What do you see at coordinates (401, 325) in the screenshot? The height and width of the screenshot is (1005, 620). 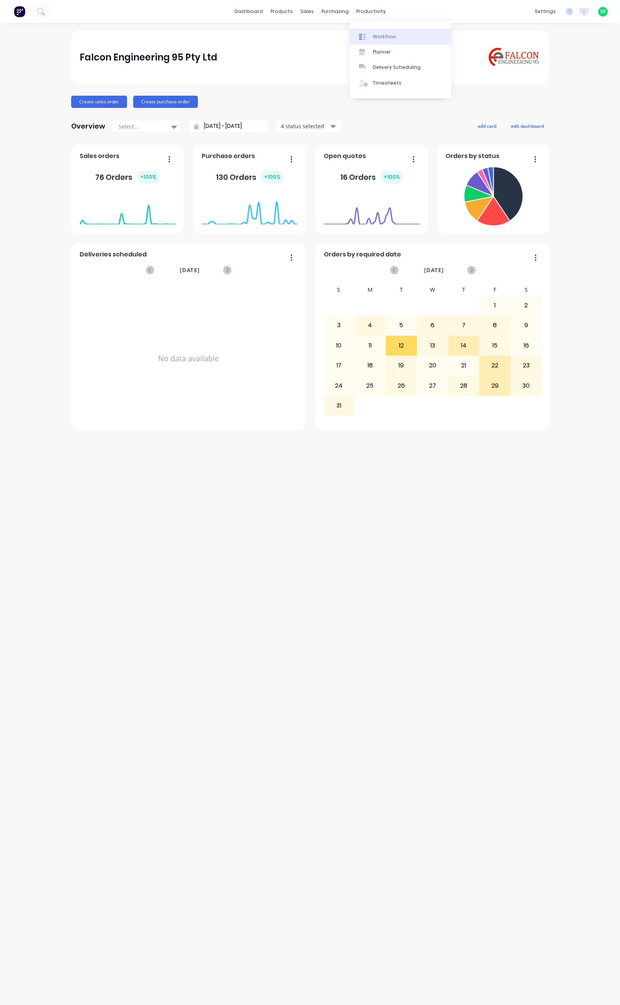 I see `div: 5` at bounding box center [401, 325].